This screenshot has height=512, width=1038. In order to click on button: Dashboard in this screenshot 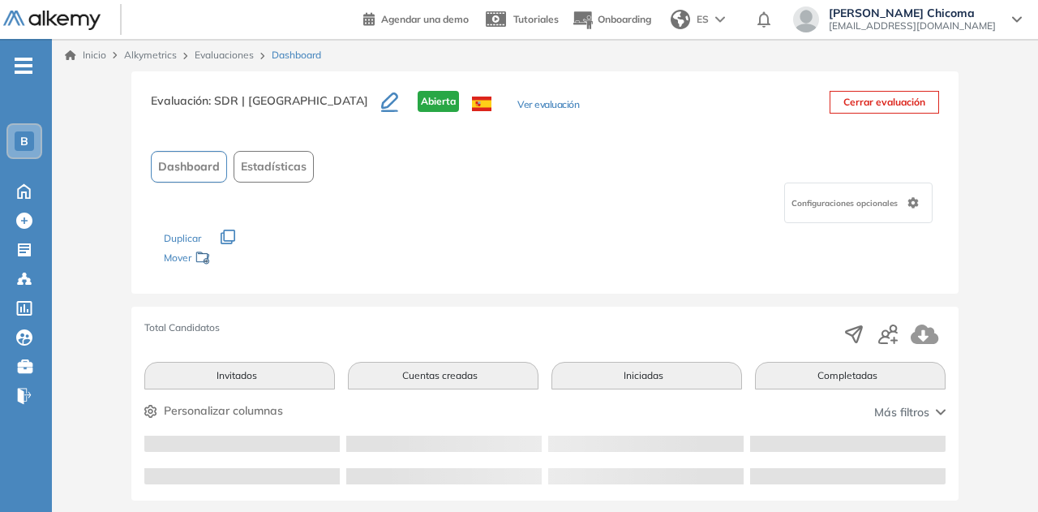, I will do `click(189, 166)`.